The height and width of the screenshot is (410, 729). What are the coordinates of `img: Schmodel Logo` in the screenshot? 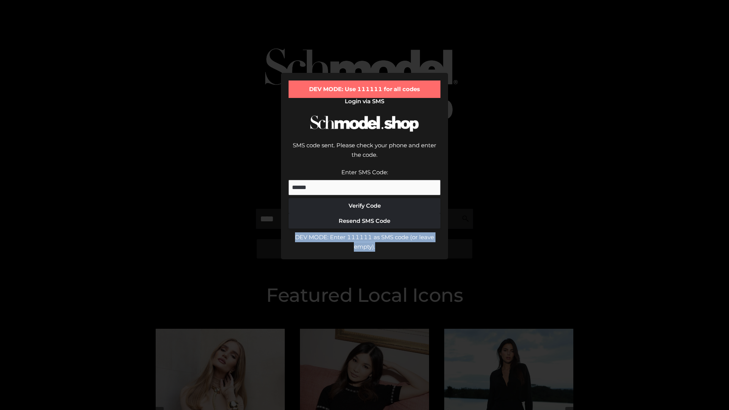 It's located at (364, 123).